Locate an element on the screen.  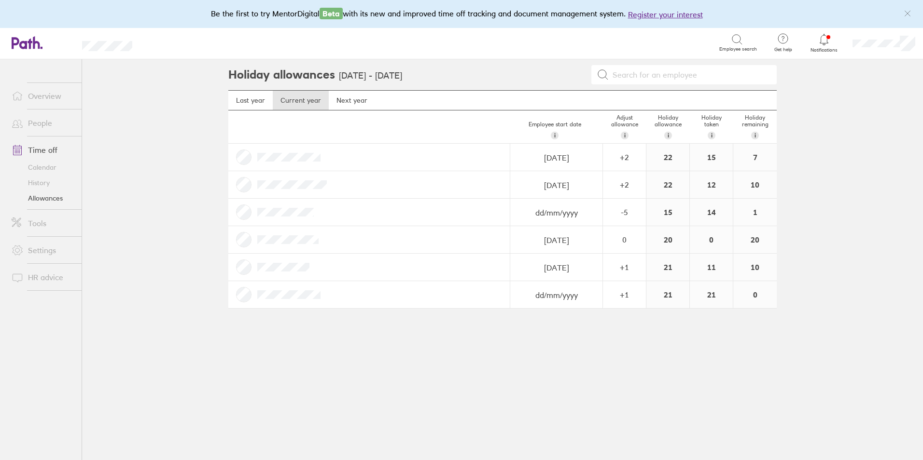
div: Holiday remaining is located at coordinates (755, 127).